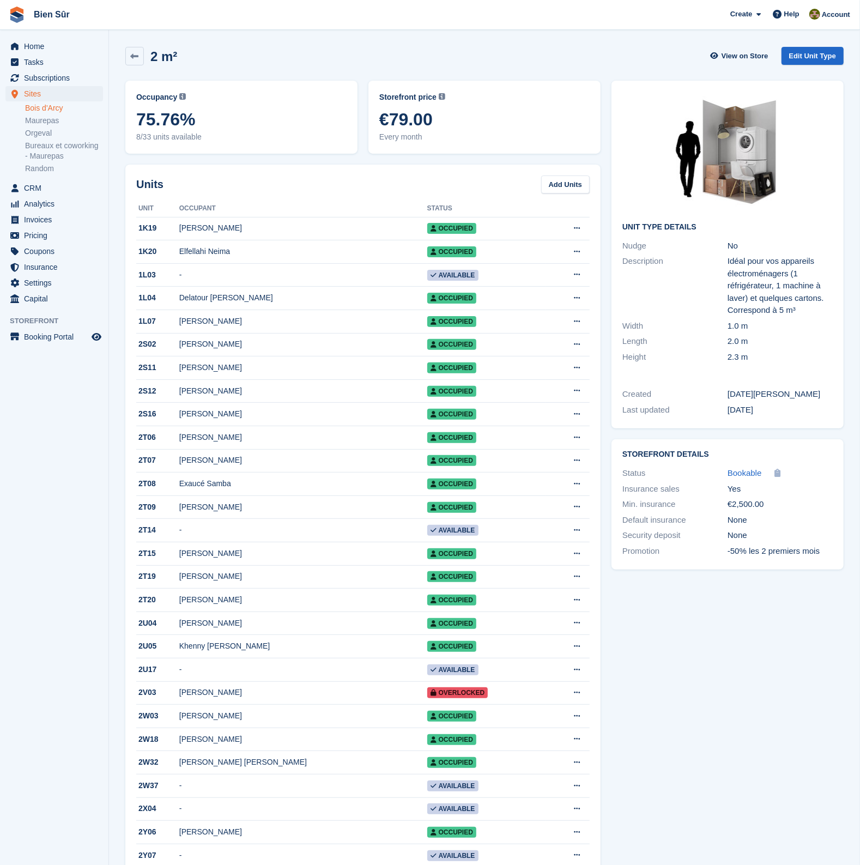 Image resolution: width=860 pixels, height=865 pixels. I want to click on div: 2U04, so click(158, 623).